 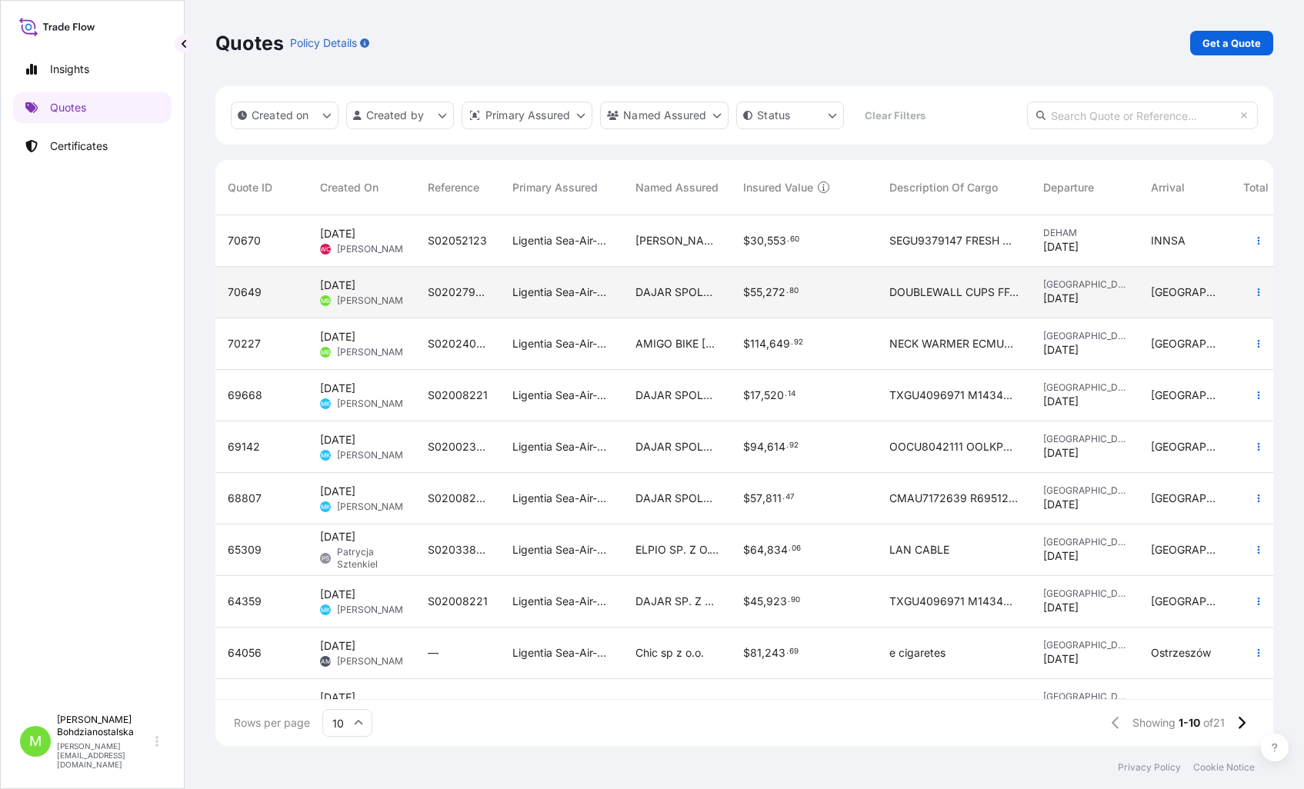 I want to click on span: e cigaretes, so click(x=917, y=653).